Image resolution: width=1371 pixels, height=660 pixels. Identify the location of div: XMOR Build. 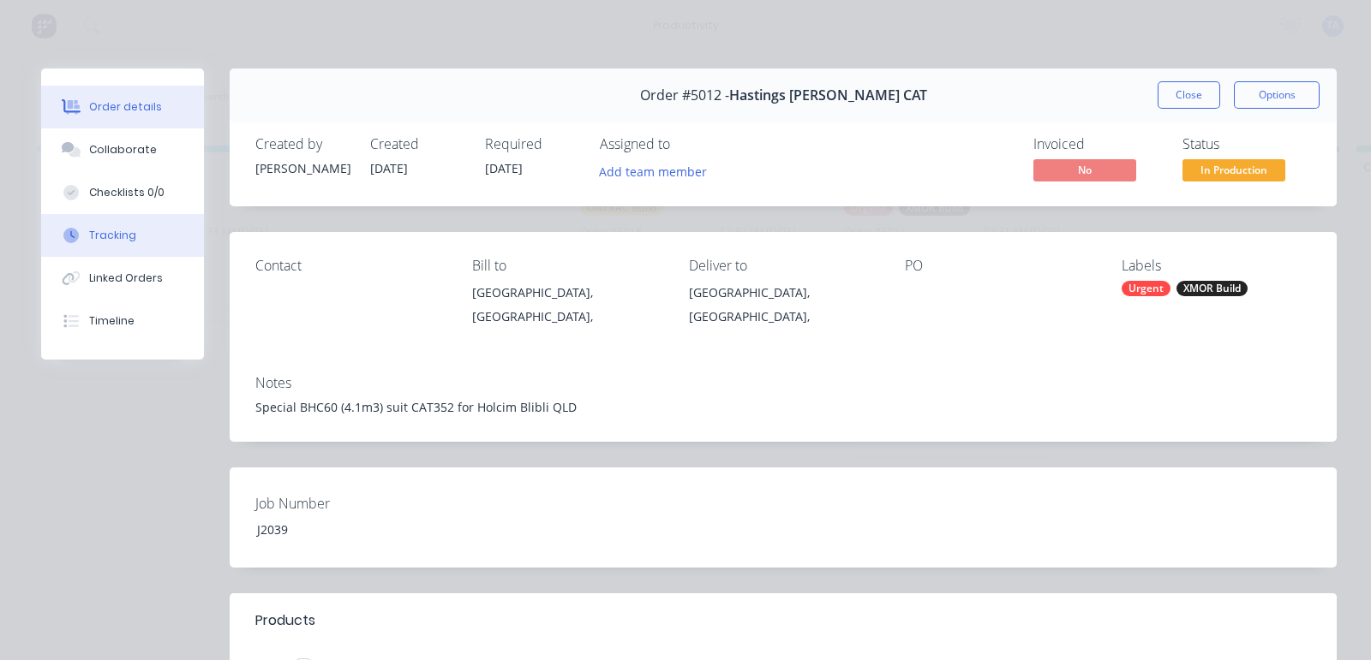
(1211, 289).